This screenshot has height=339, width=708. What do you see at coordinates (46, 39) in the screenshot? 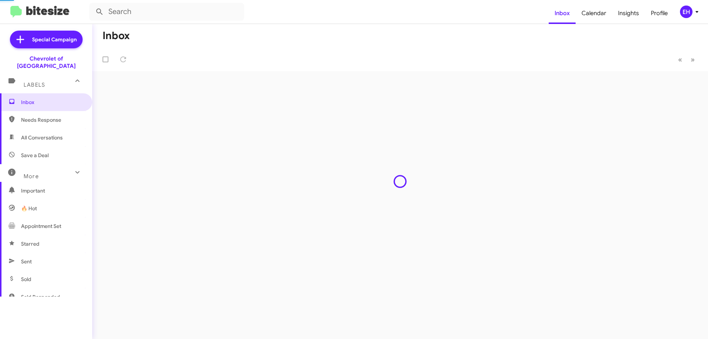
I see `a: Special Campaign` at bounding box center [46, 39].